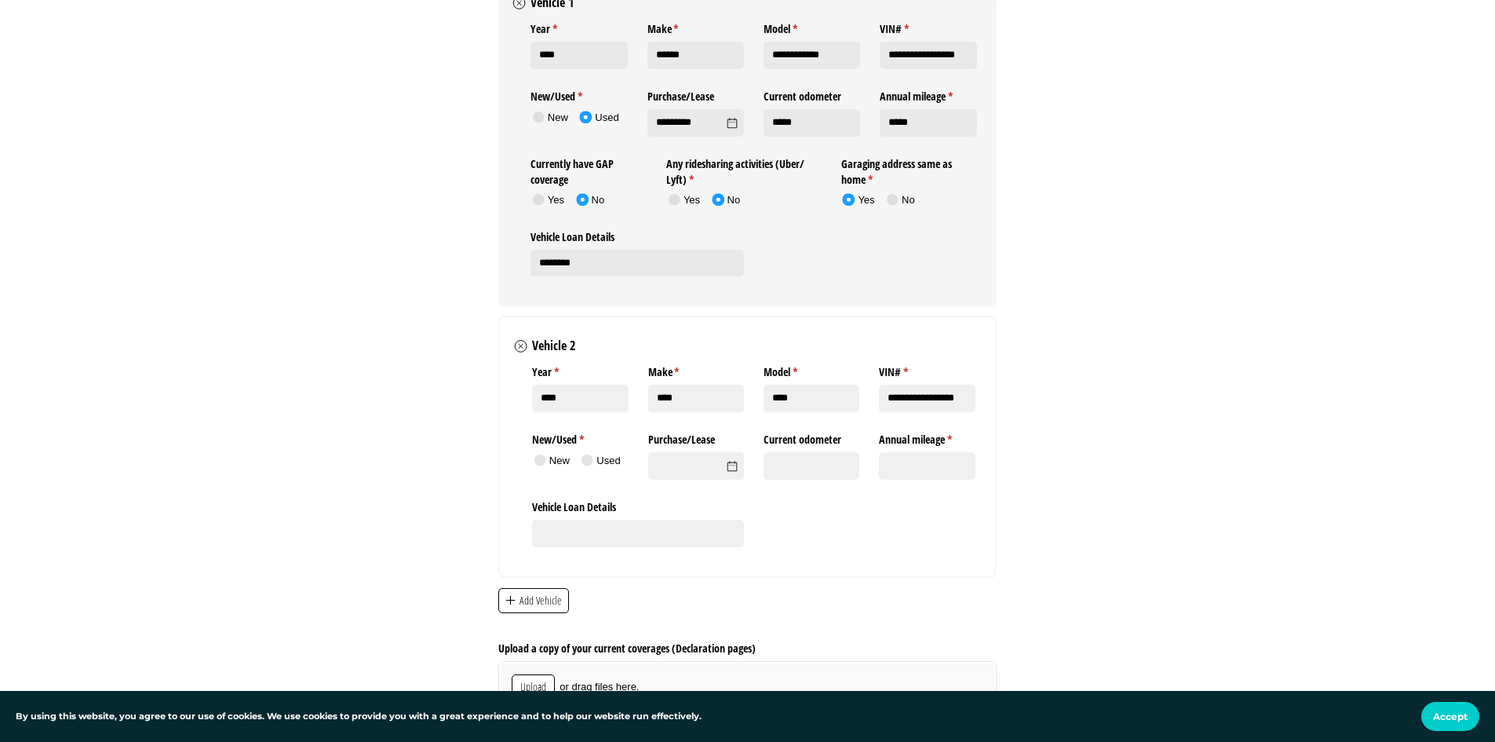  Describe the element at coordinates (1450, 716) in the screenshot. I see `span: Accept` at that location.